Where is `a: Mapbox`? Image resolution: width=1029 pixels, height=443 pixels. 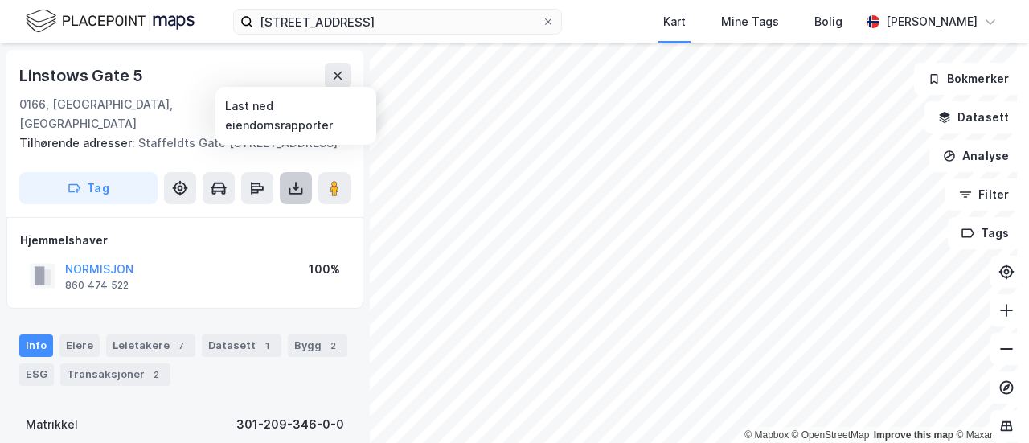 a: Mapbox is located at coordinates (766, 435).